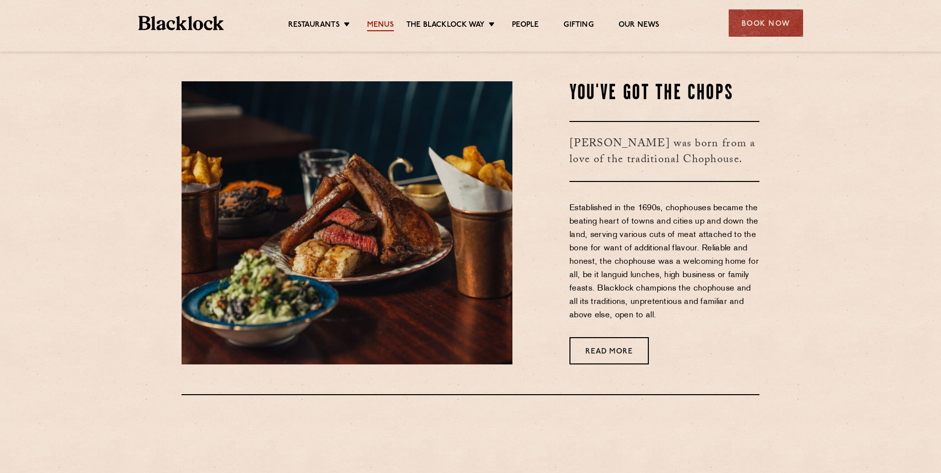 Image resolution: width=941 pixels, height=473 pixels. I want to click on img: BL_Textured_Logo-footer-cropped.svg, so click(181, 23).